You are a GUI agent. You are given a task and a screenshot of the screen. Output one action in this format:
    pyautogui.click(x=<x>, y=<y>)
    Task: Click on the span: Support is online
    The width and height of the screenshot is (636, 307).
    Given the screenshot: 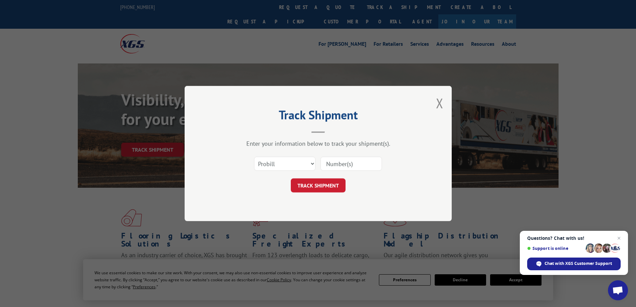 What is the action you would take?
    pyautogui.click(x=555, y=248)
    